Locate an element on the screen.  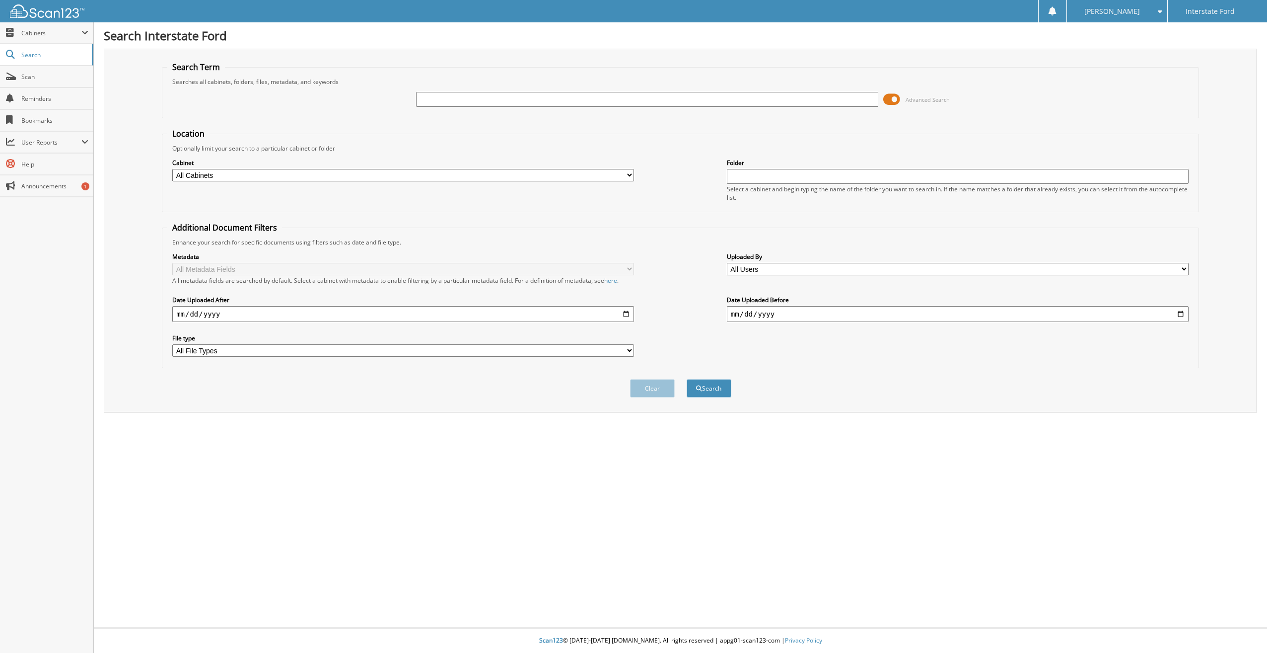
div: All metadata fields are searched by default. Select a cabinet with metadata to enable filtering b... is located at coordinates (403, 280).